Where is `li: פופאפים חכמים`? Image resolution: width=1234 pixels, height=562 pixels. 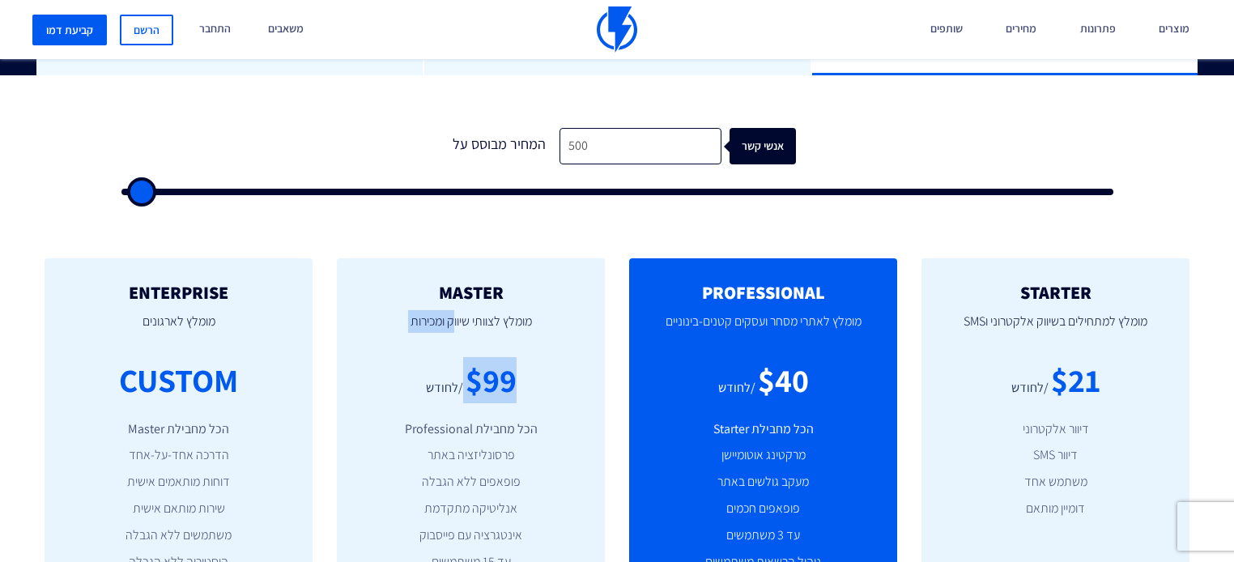 li: פופאפים חכמים is located at coordinates (763, 509).